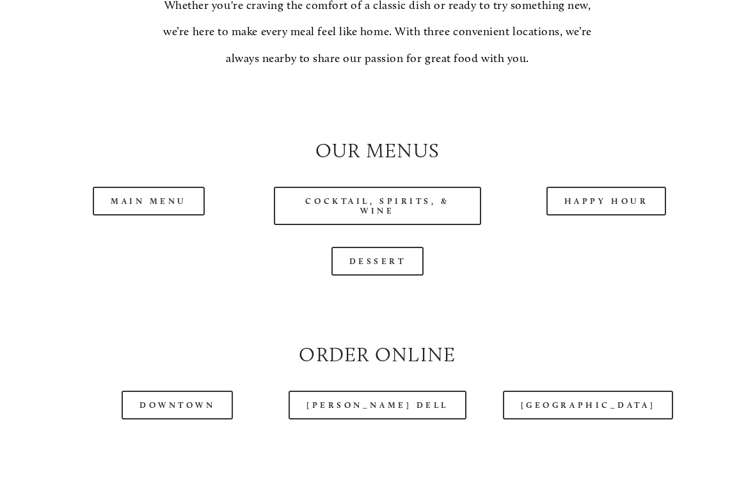 This screenshot has width=755, height=477. What do you see at coordinates (377, 261) in the screenshot?
I see `a: Dessert` at bounding box center [377, 261].